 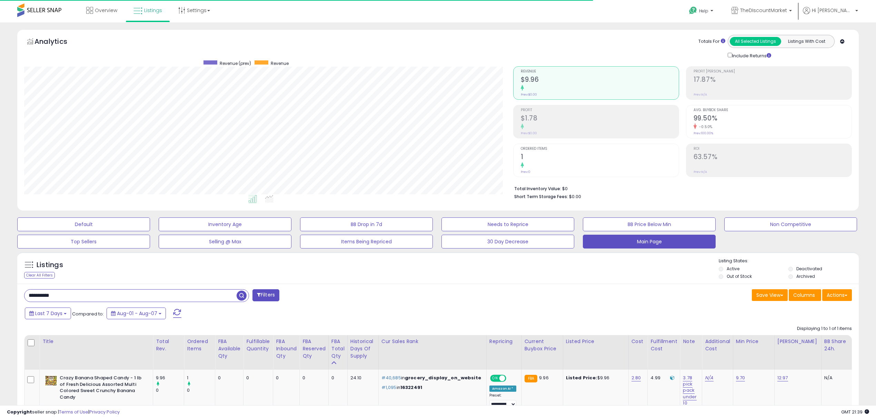 I want to click on p: in, so click(x=431, y=378).